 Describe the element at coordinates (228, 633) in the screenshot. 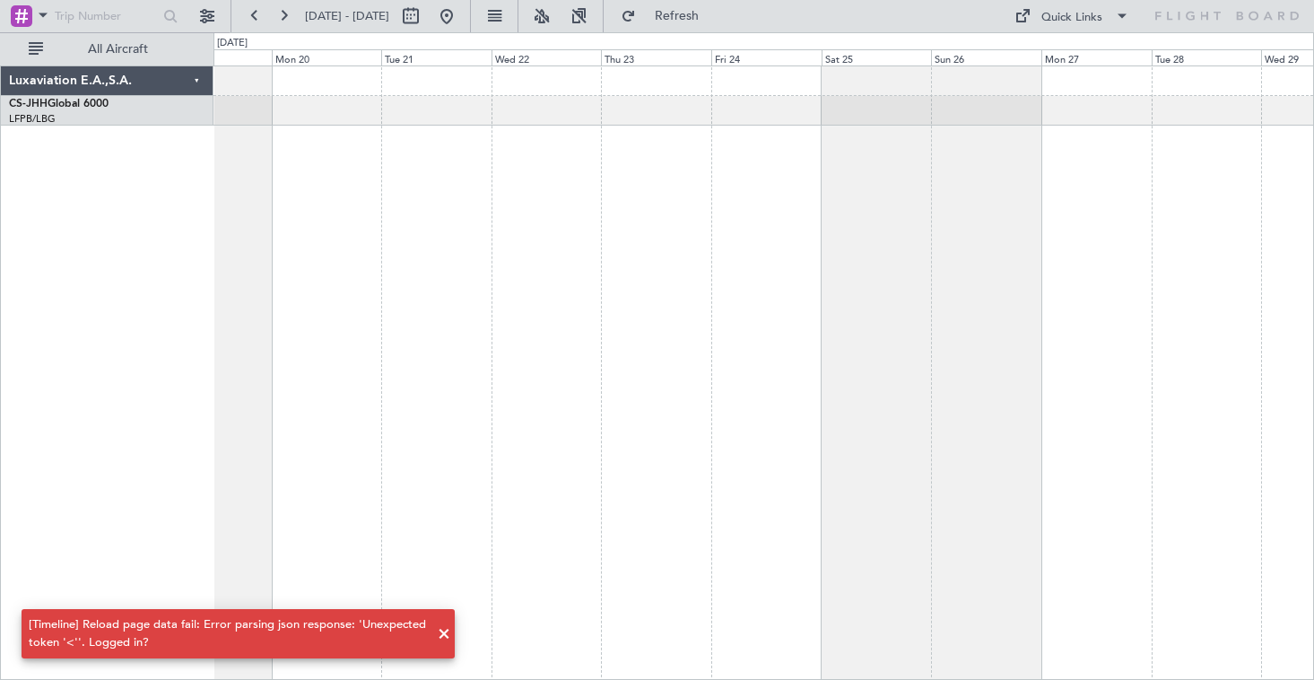

I see `div: [Timeline] Reload page data fail: Error parsing json response: 'Unexpected token '<''. Logged in?` at that location.